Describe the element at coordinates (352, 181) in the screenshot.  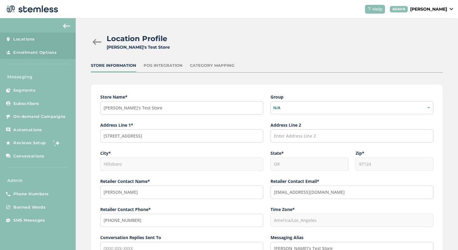
I see `label: Retailer Contact Email` at that location.